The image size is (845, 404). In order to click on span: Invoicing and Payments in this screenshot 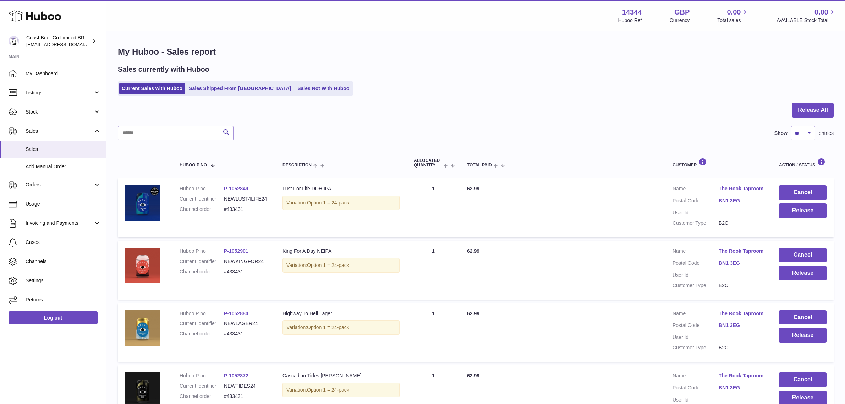, I will do `click(59, 223)`.